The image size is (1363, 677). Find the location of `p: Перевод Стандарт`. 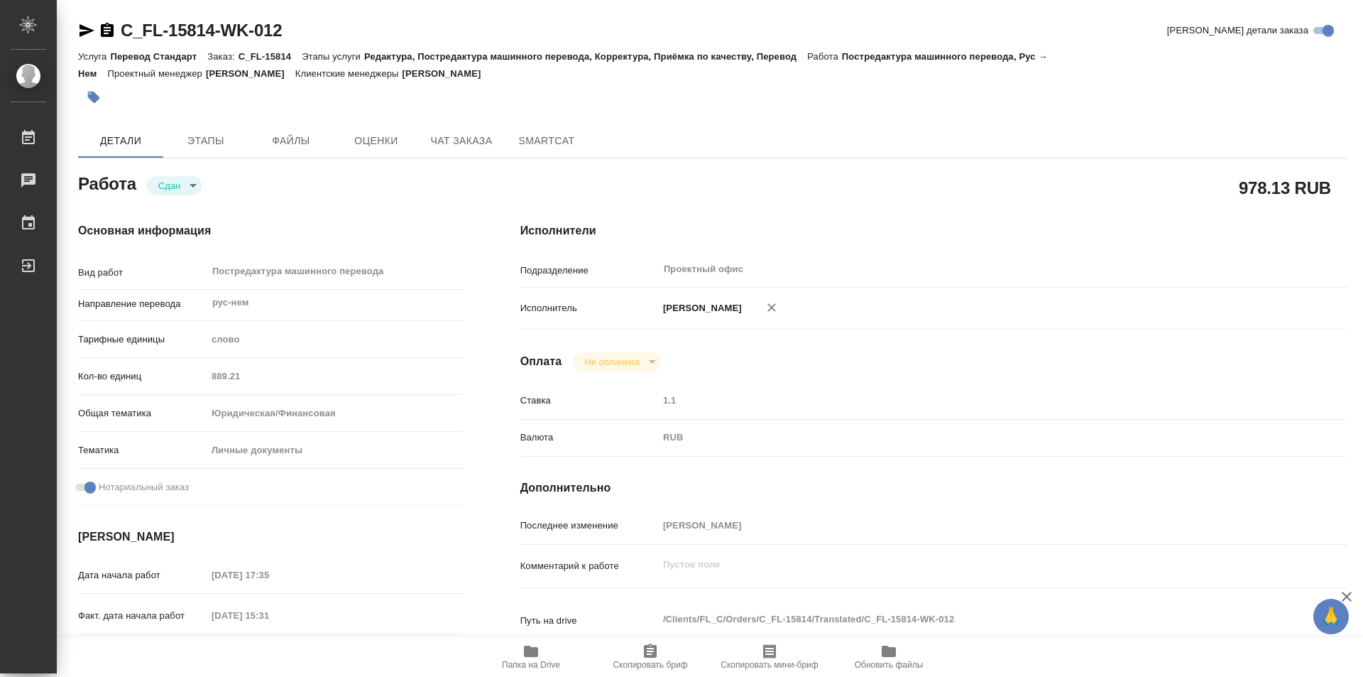

p: Перевод Стандарт is located at coordinates (158, 56).